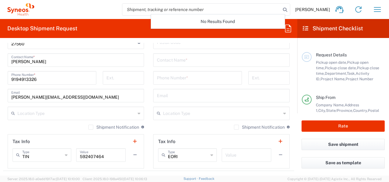 The image size is (389, 182). I want to click on button: Save shipment, so click(343, 144).